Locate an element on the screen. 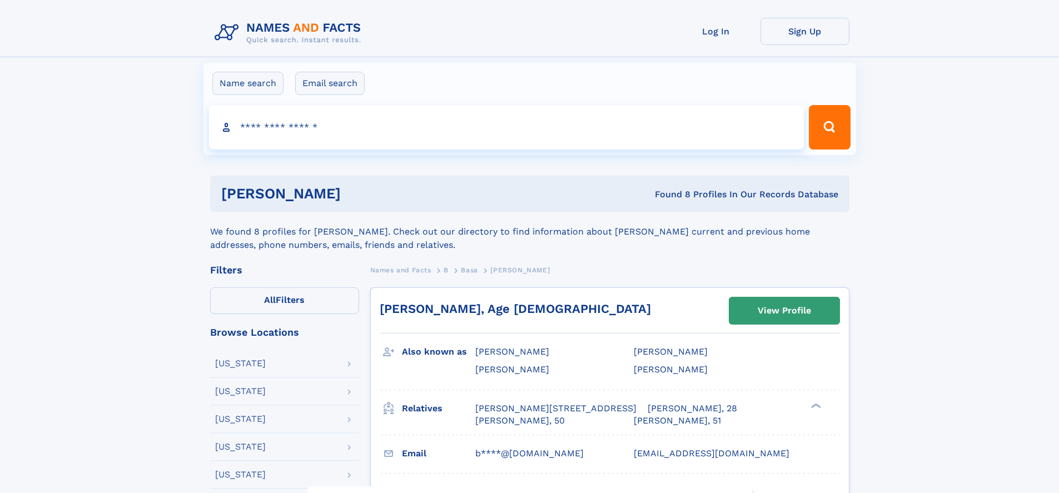 The image size is (1059, 493). a: B is located at coordinates (446, 270).